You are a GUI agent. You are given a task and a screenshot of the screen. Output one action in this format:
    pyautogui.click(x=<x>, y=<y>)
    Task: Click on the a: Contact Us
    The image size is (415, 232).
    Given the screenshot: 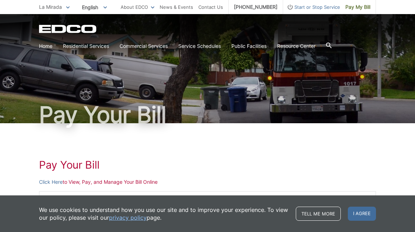 What is the action you would take?
    pyautogui.click(x=211, y=7)
    